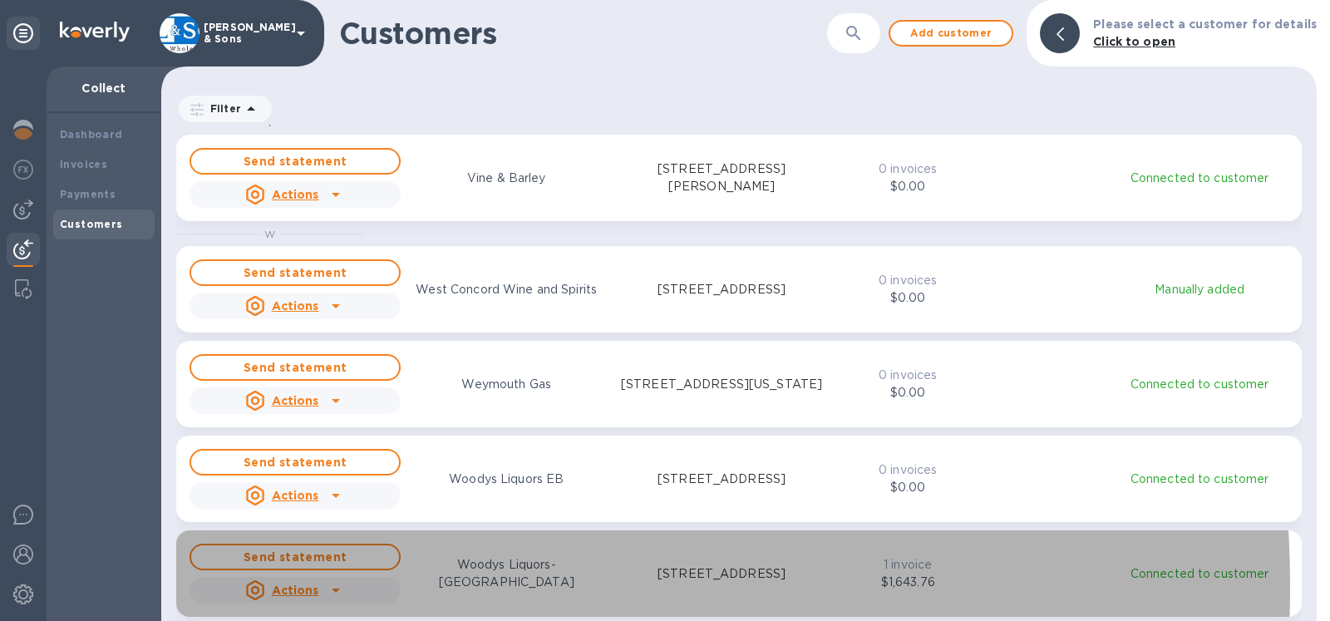  I want to click on span: W, so click(269, 234).